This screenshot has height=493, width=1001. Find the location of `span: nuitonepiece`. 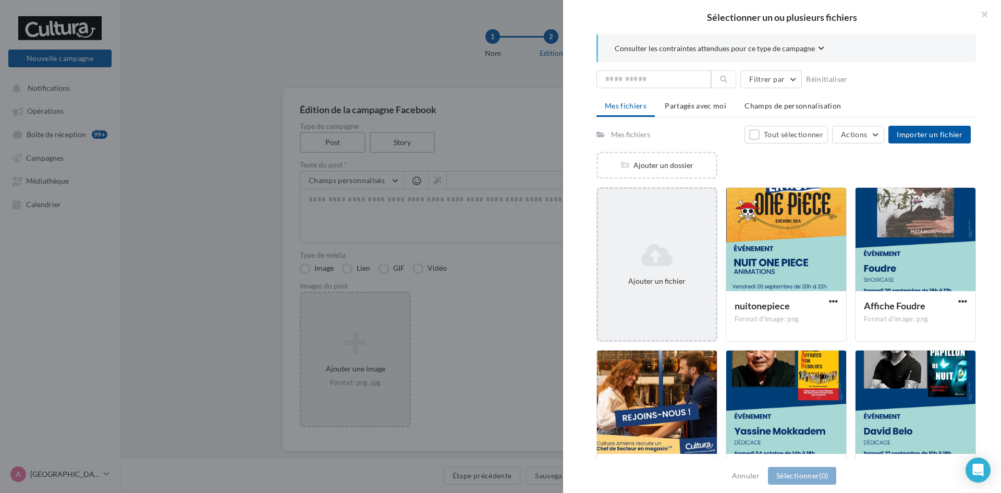

span: nuitonepiece is located at coordinates (762, 306).